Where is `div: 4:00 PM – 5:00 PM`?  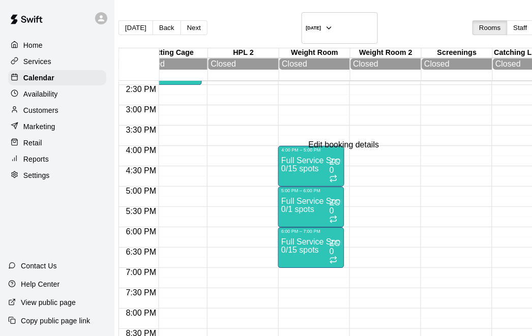 div: 4:00 PM – 5:00 PM is located at coordinates (311, 150).